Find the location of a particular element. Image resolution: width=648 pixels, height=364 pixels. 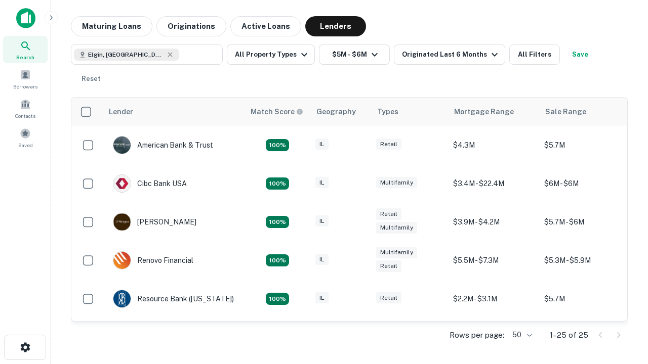

img: capitalize-icon.png is located at coordinates (26, 18).